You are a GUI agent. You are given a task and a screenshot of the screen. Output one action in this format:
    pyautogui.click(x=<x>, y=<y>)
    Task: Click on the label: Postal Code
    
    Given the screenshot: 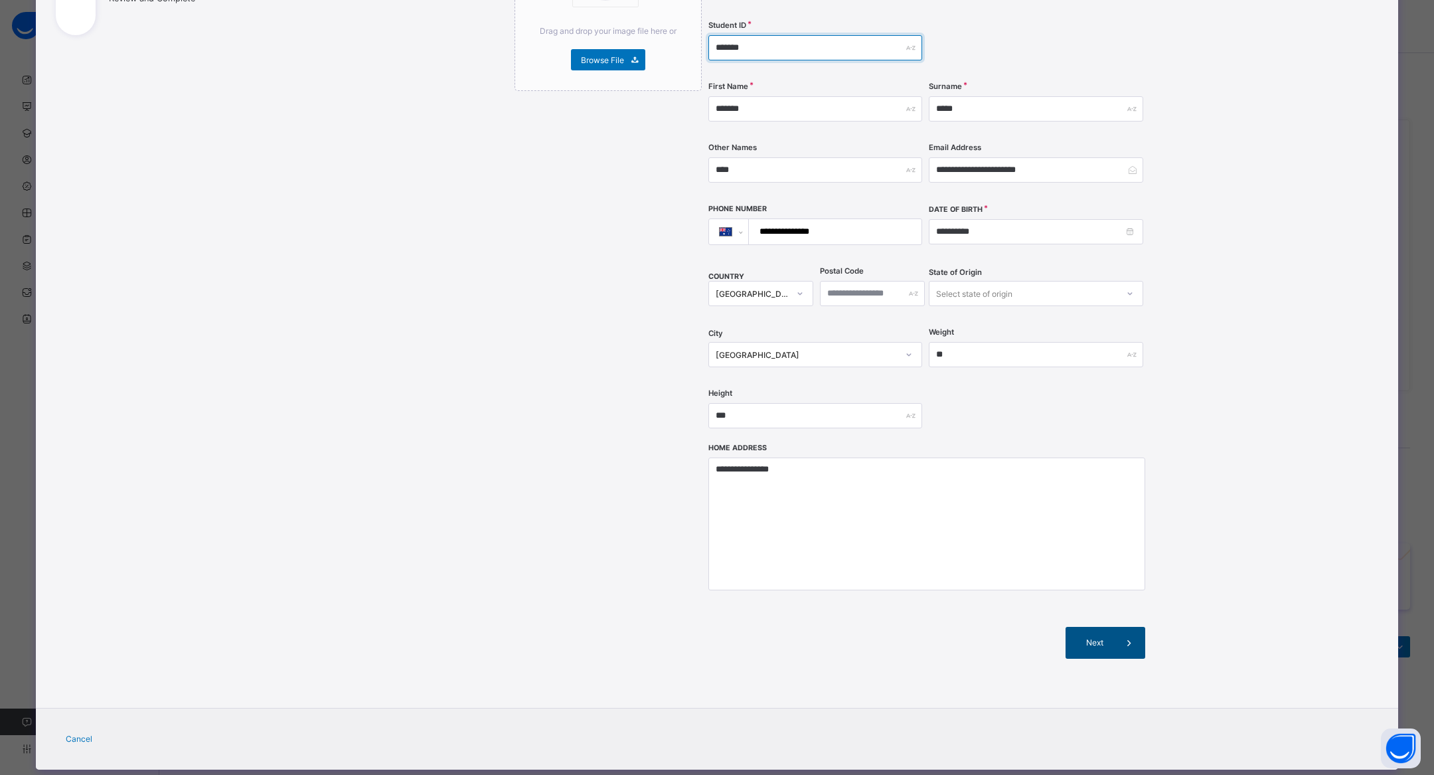 What is the action you would take?
    pyautogui.click(x=842, y=271)
    